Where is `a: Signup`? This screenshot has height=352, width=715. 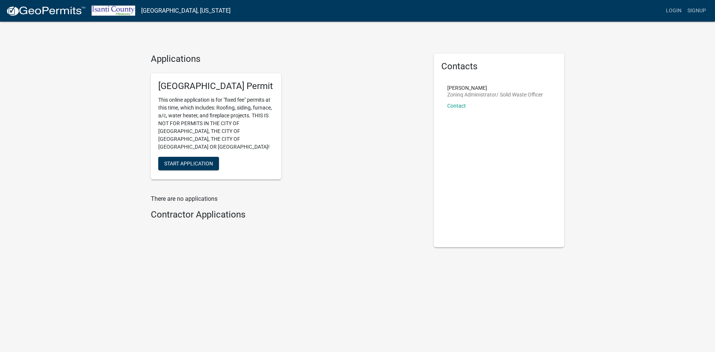
a: Signup is located at coordinates (697, 11).